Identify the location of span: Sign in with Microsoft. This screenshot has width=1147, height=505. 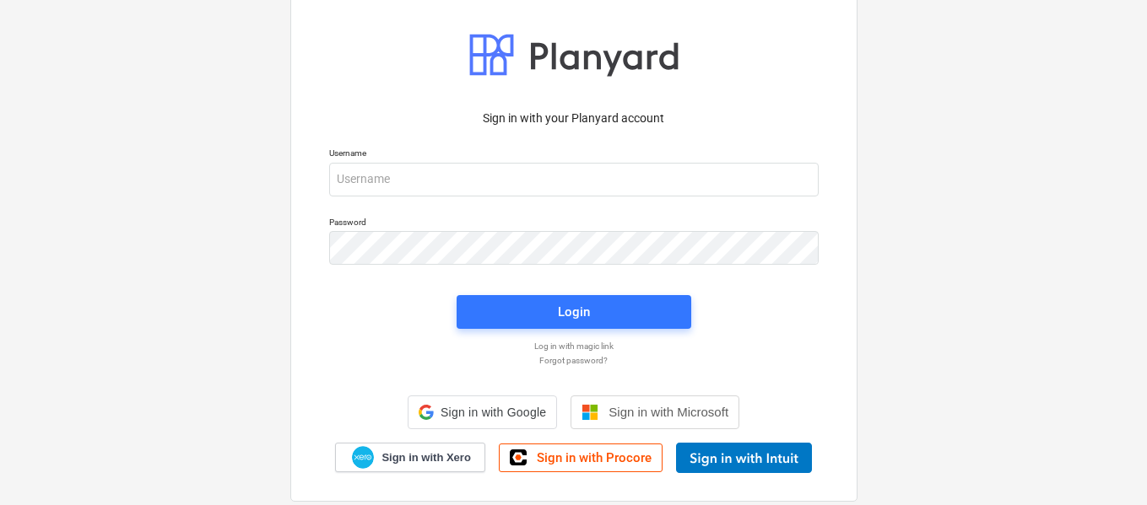
(668, 412).